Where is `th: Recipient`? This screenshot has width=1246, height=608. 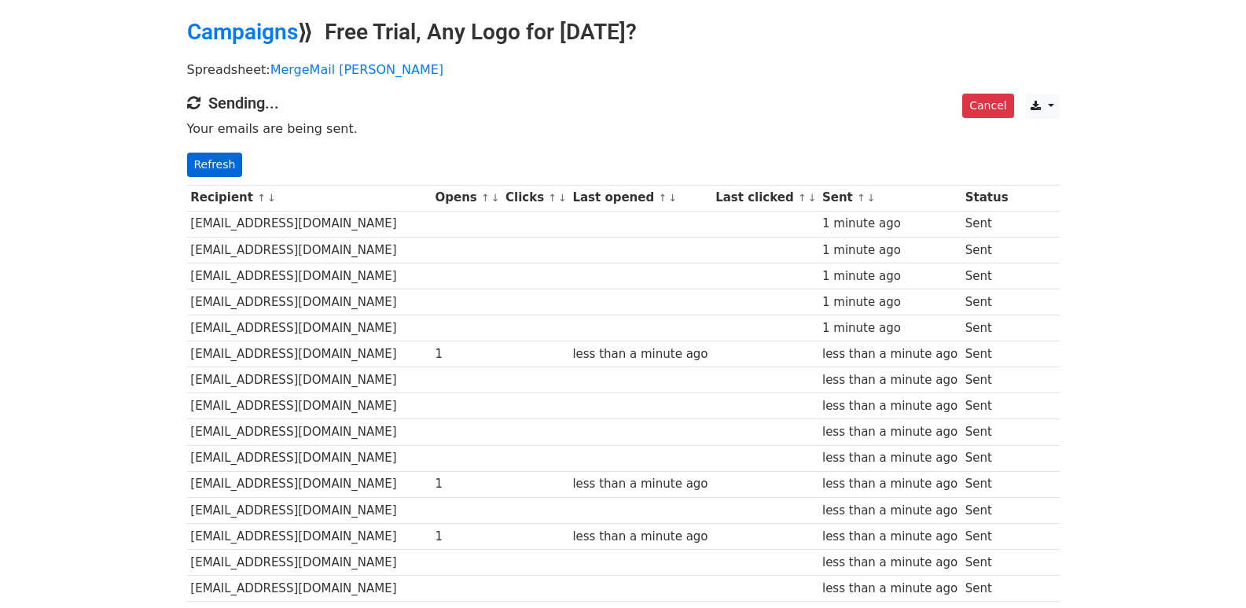 th: Recipient is located at coordinates (309, 197).